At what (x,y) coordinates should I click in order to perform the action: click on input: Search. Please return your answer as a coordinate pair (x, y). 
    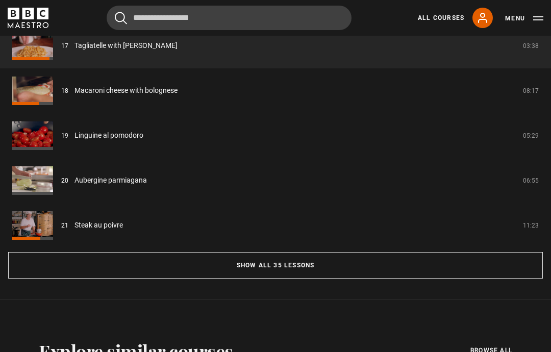
    Looking at the image, I should click on (229, 18).